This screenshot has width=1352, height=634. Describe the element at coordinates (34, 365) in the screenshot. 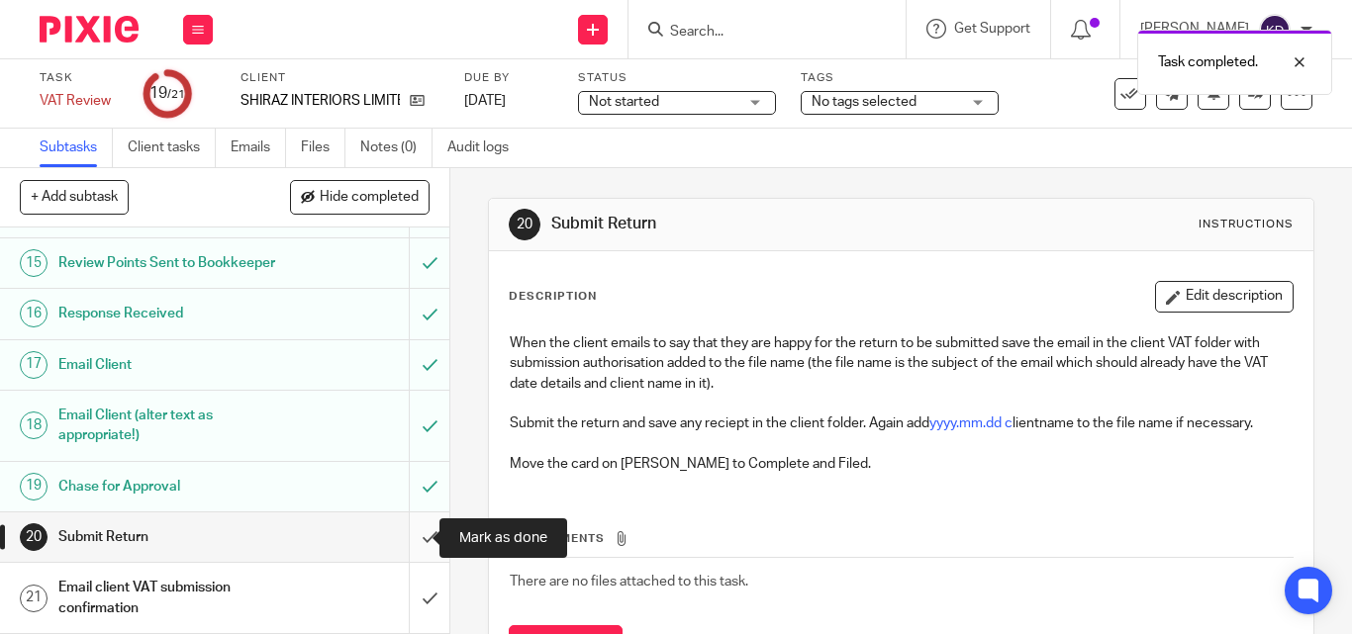

I see `div: 17` at that location.